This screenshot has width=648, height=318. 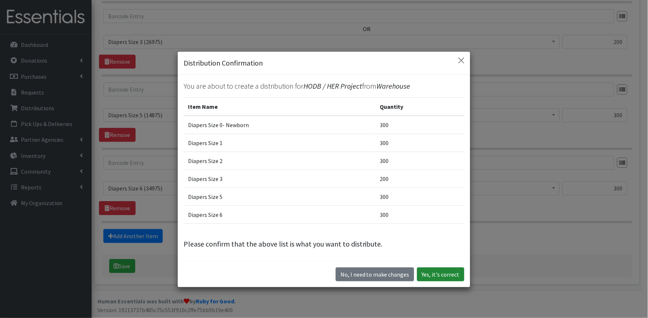 What do you see at coordinates (280, 179) in the screenshot?
I see `td: Diapers Size 3` at bounding box center [280, 179].